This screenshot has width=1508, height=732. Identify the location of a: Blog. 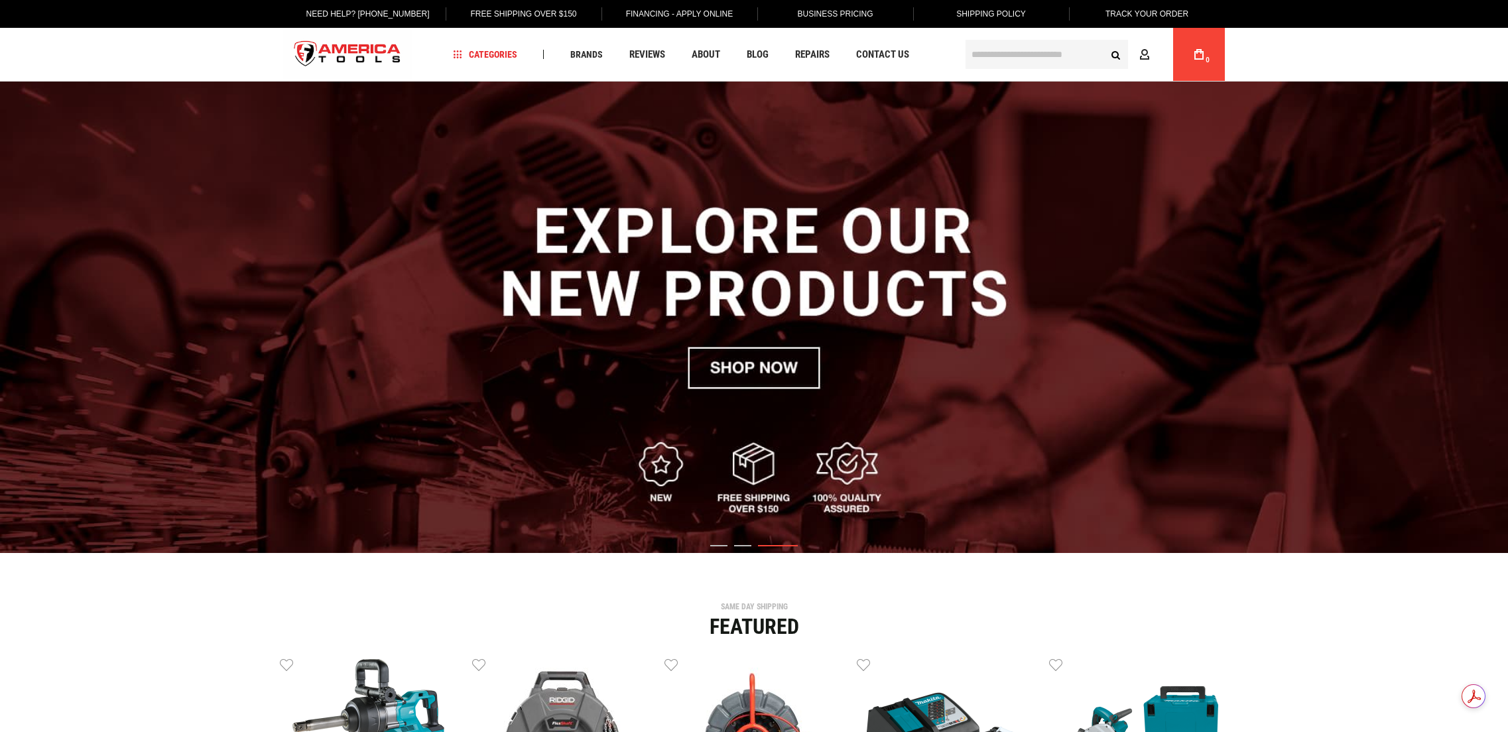
(757, 54).